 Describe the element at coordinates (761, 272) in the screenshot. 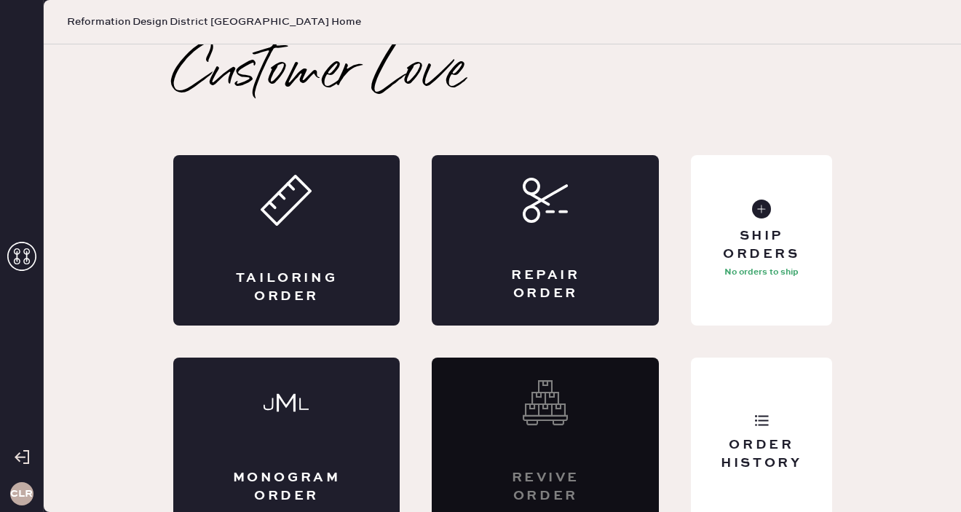

I see `p: No orders to ship` at that location.